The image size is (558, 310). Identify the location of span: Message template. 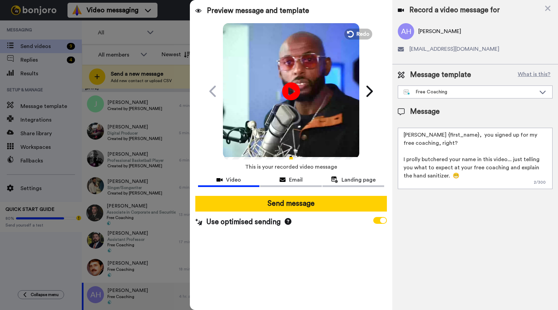
(440, 75).